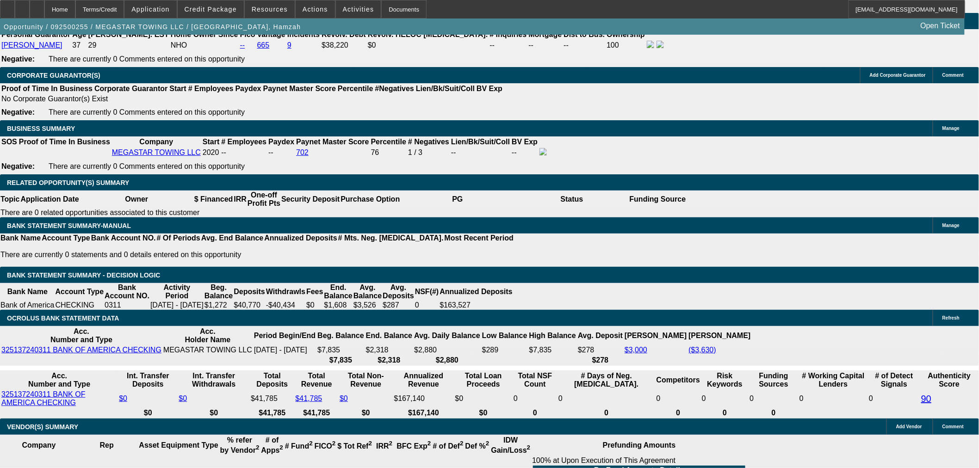  I want to click on th: Beg. Balance, so click(340, 336).